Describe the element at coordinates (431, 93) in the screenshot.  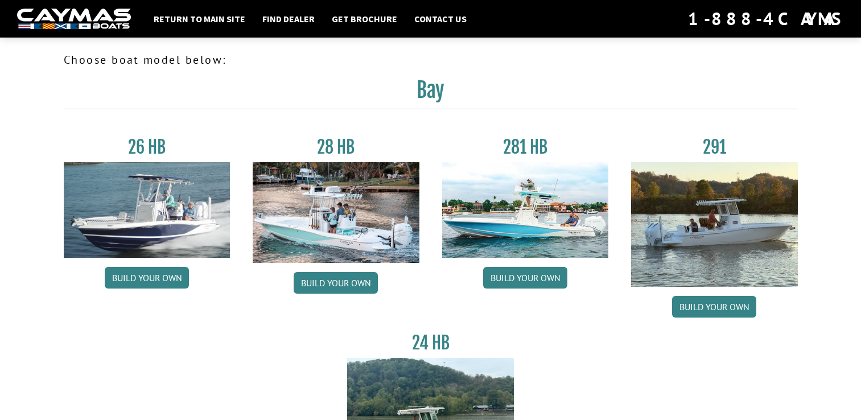
I see `h2: Bay` at that location.